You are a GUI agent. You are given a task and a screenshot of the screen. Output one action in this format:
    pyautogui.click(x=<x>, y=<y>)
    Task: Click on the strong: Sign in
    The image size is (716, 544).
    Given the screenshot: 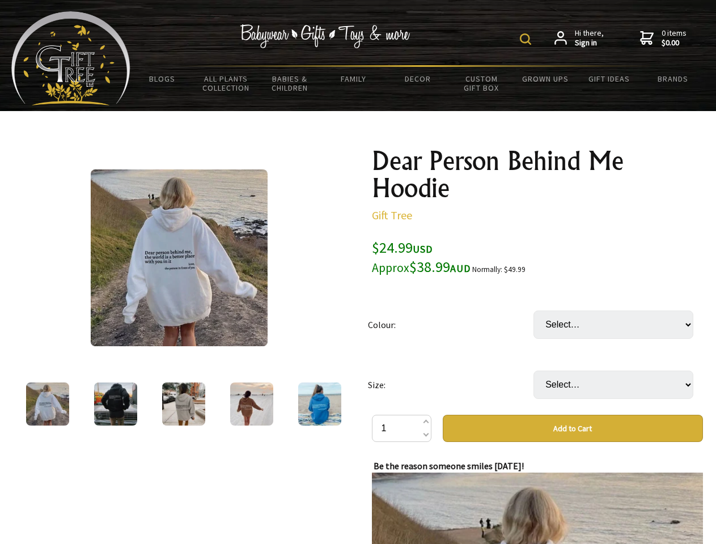 What is the action you would take?
    pyautogui.click(x=589, y=43)
    